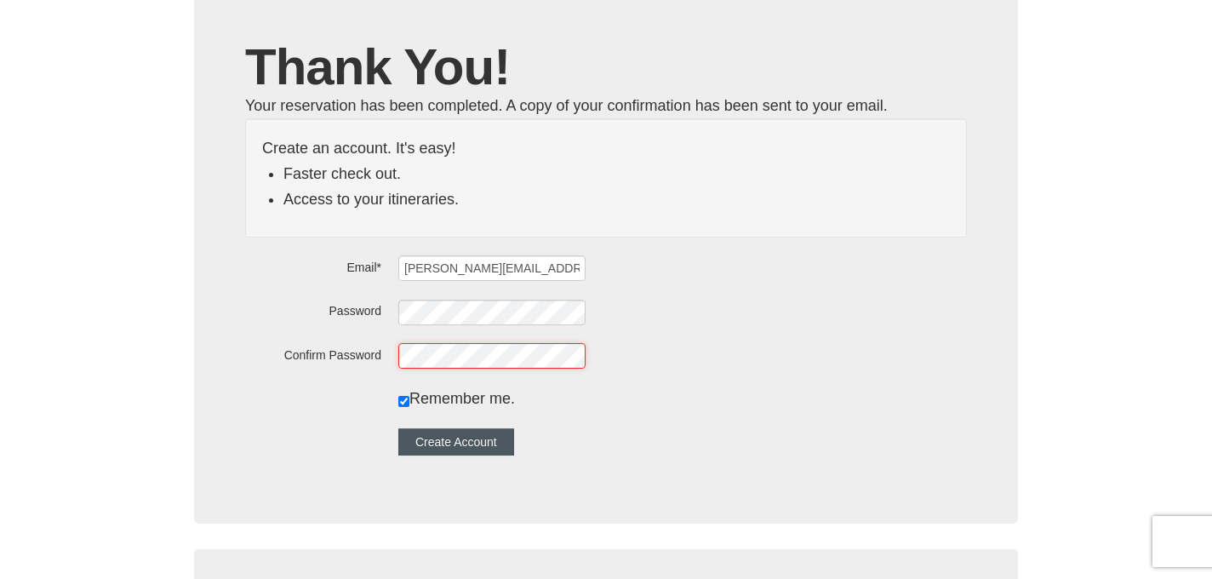 Image resolution: width=1212 pixels, height=579 pixels. What do you see at coordinates (683, 398) in the screenshot?
I see `div: Remember me.` at bounding box center [683, 398].